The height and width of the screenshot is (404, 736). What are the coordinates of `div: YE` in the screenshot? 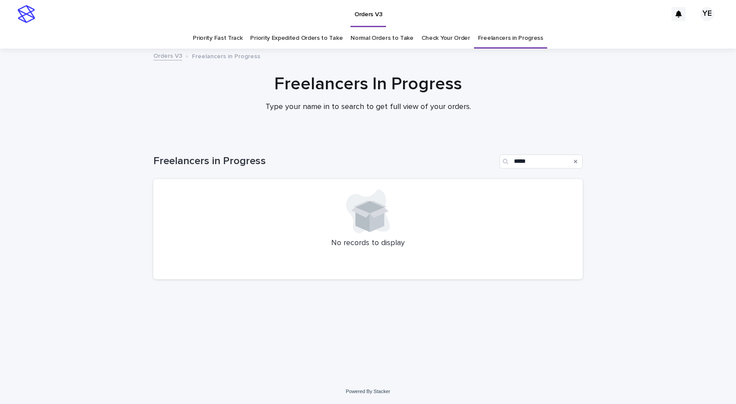 It's located at (707, 14).